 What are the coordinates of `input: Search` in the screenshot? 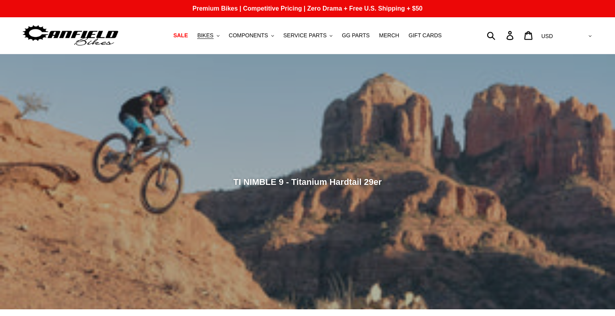 It's located at (501, 35).